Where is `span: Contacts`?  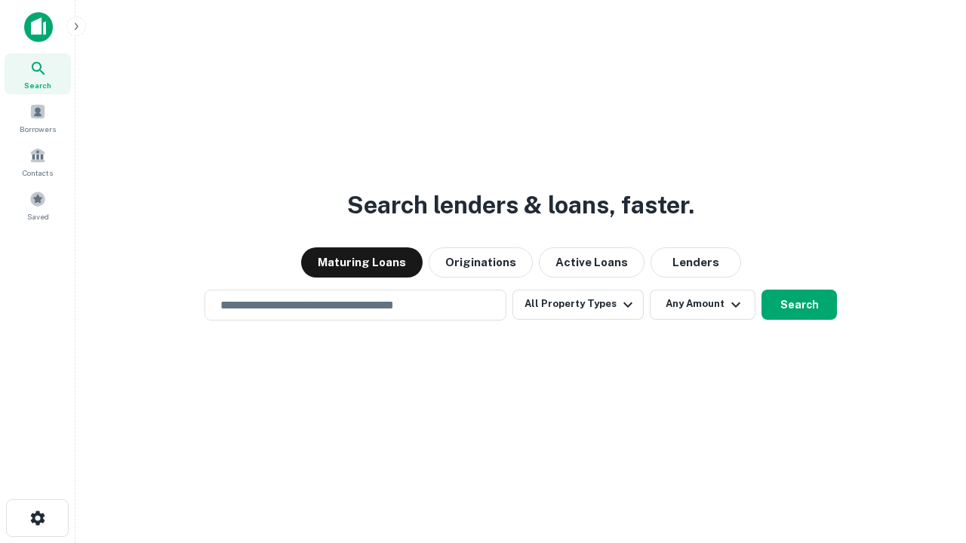 span: Contacts is located at coordinates (38, 173).